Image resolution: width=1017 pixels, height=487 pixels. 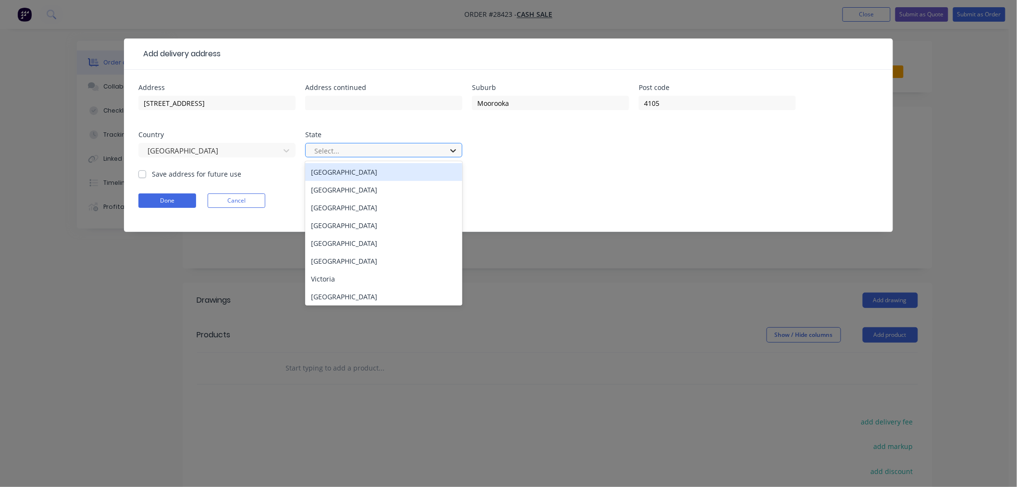 I want to click on div: Add delivery address, so click(x=179, y=54).